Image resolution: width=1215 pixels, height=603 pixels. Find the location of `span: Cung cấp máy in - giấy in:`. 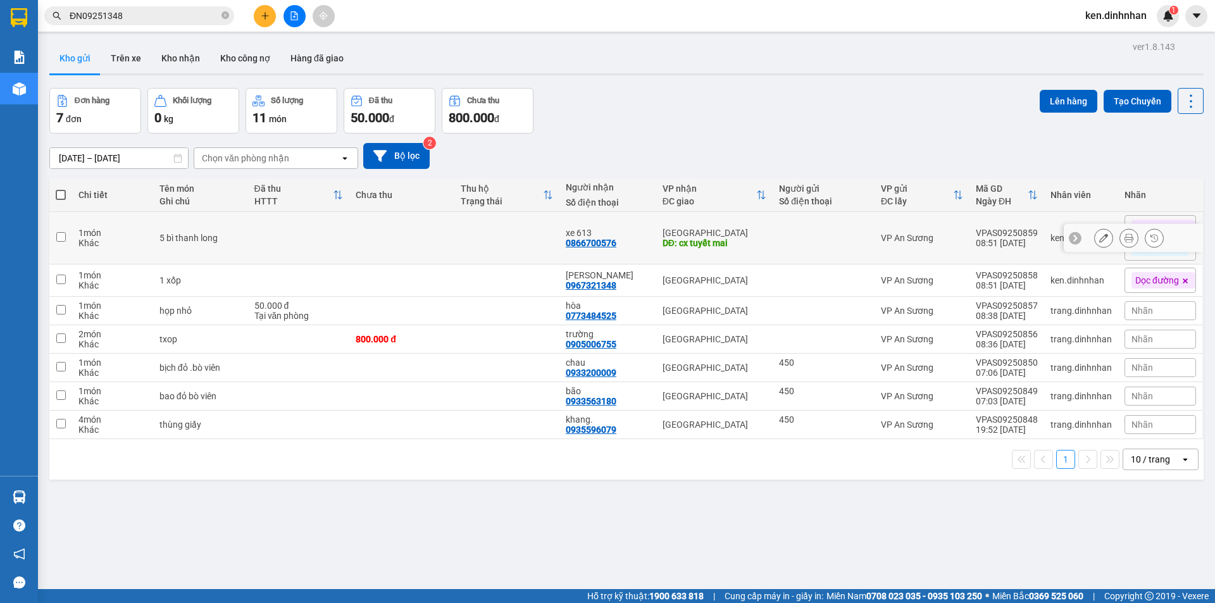

span: Cung cấp máy in - giấy in: is located at coordinates (774, 596).